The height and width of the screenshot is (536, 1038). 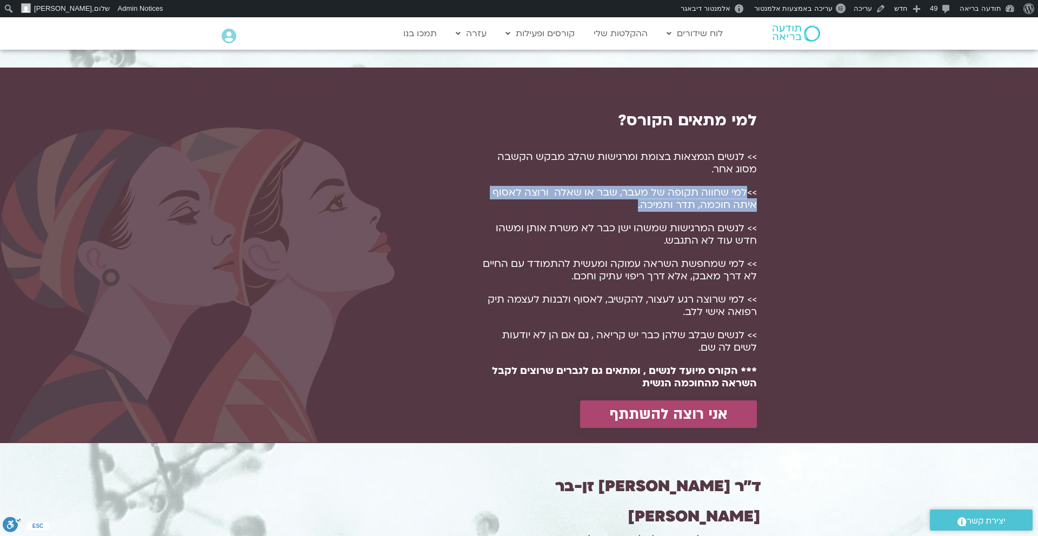 I want to click on p: >> לנשים המרגישות שמשהו ישן כבר לא משרת אותן ומשהו חדש עוד לא התגבש., so click(x=617, y=235).